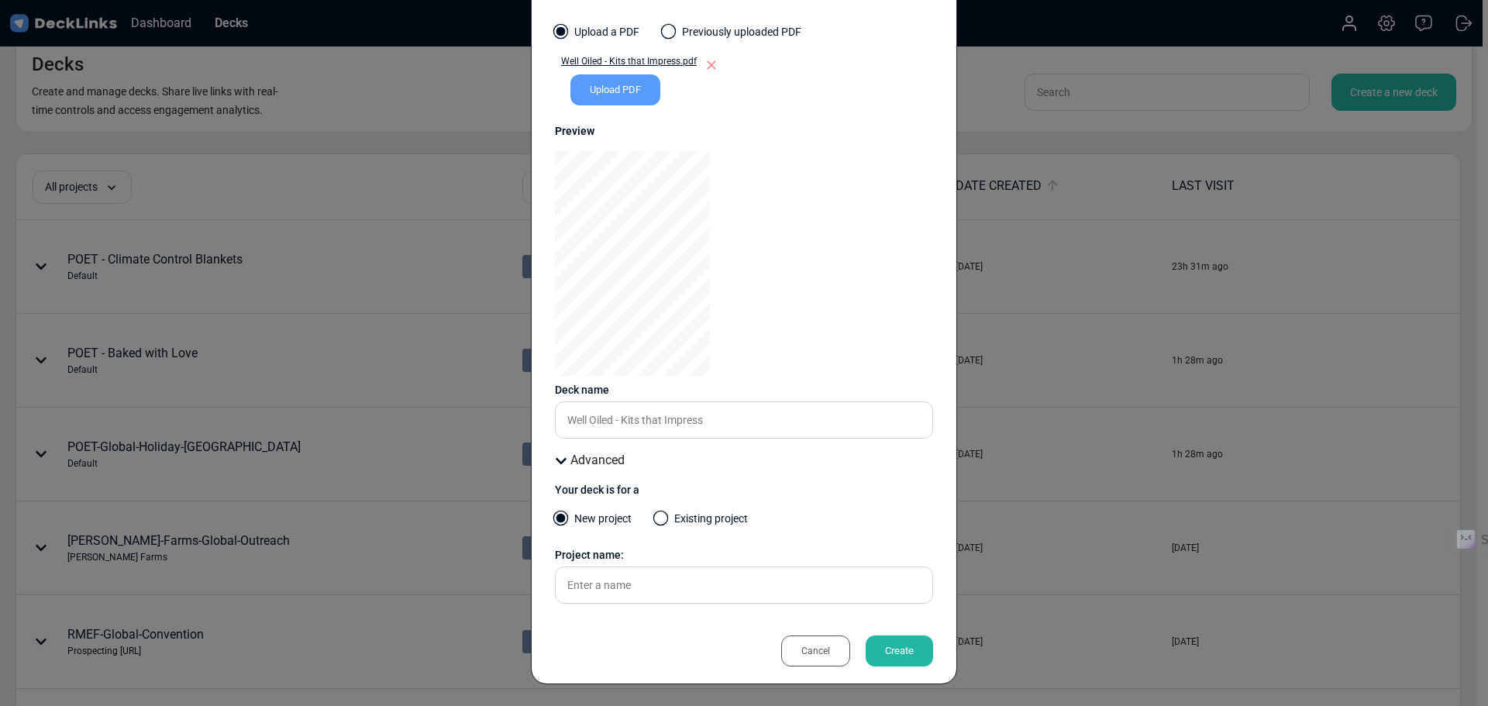  What do you see at coordinates (702, 523) in the screenshot?
I see `label: Existing project` at bounding box center [702, 523].